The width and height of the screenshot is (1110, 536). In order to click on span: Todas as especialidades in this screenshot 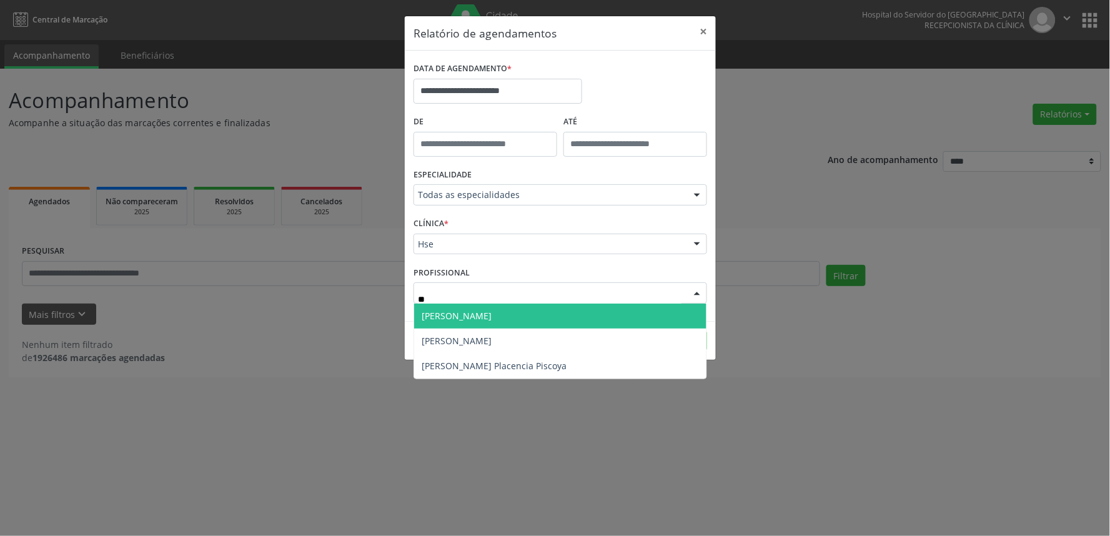, I will do `click(550, 195)`.